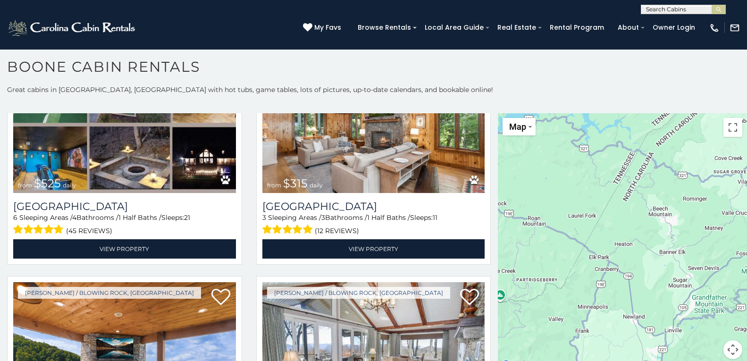 The image size is (747, 361). What do you see at coordinates (519, 126) in the screenshot?
I see `button: Change map style` at bounding box center [519, 126].